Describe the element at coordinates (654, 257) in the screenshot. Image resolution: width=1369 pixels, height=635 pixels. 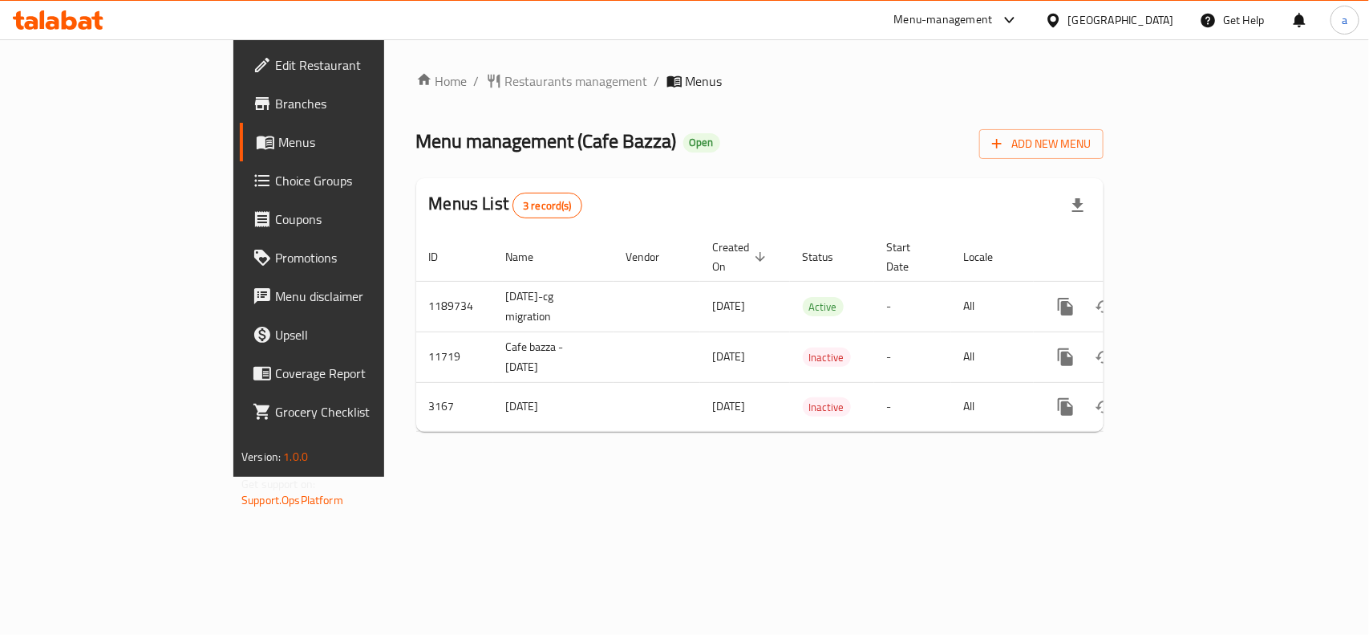
I see `span: Vendor` at that location.